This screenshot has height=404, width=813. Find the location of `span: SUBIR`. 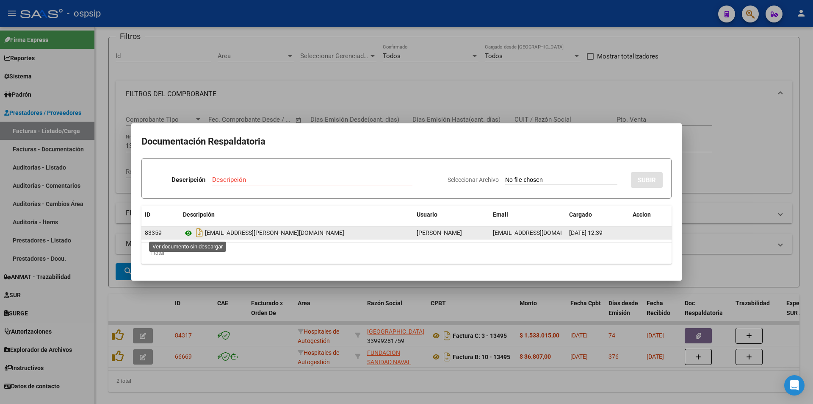

span: SUBIR is located at coordinates (647, 180).